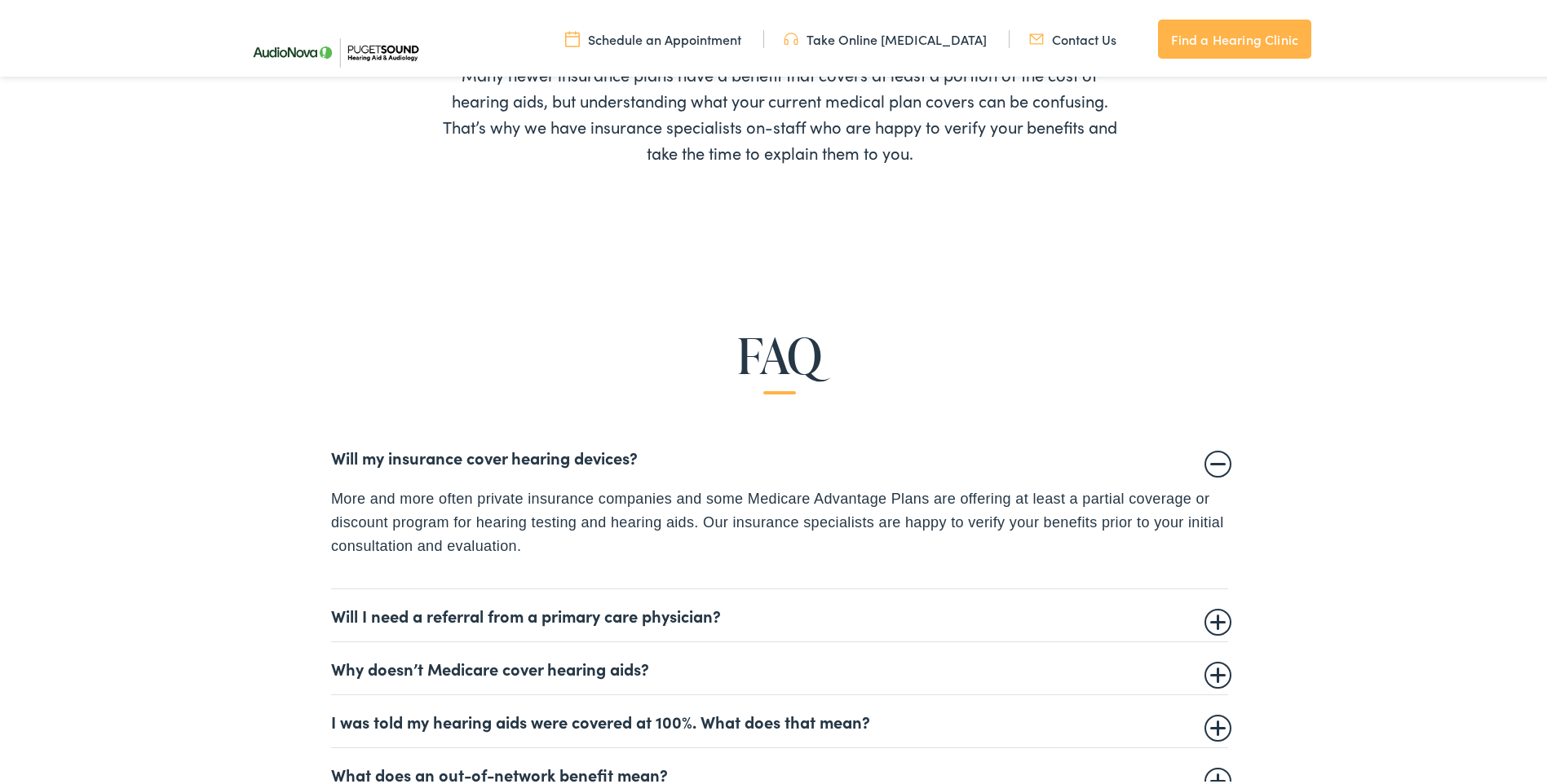 This screenshot has width=1547, height=784. What do you see at coordinates (779, 665) in the screenshot?
I see `summary: Why doesn’t Medicare cover hearing aids?` at bounding box center [779, 665].